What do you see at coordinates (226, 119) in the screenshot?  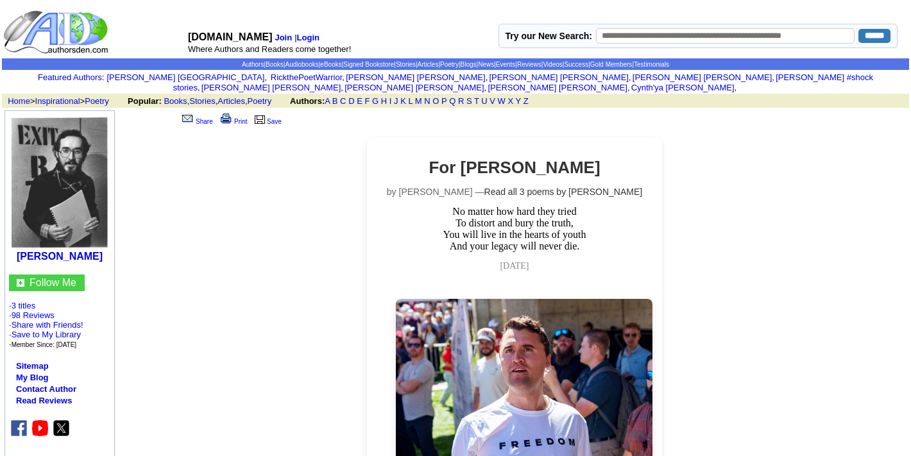 I see `img: print.gif` at bounding box center [226, 119].